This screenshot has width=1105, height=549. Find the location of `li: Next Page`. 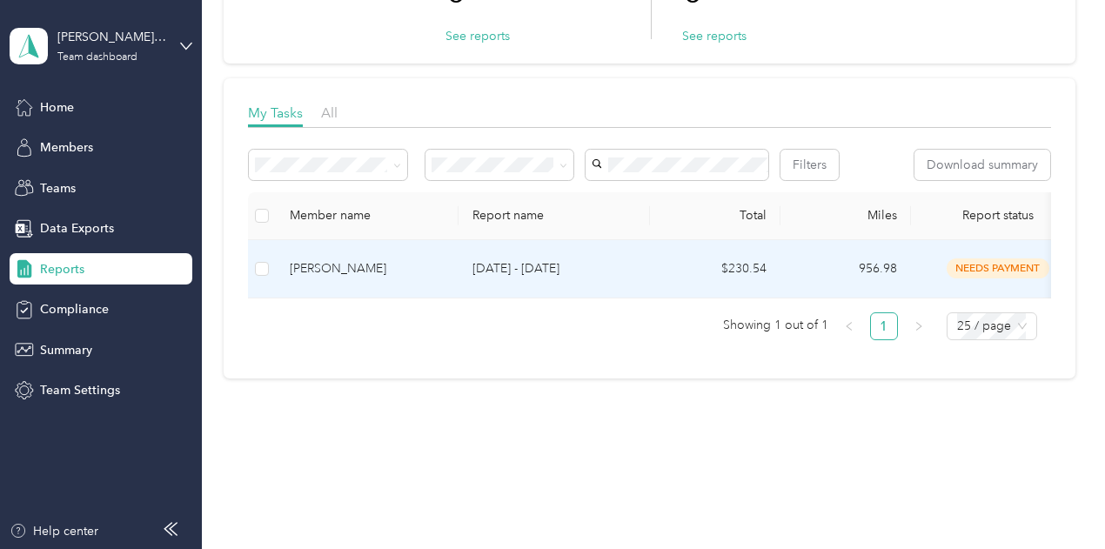

li: Next Page is located at coordinates (919, 326).